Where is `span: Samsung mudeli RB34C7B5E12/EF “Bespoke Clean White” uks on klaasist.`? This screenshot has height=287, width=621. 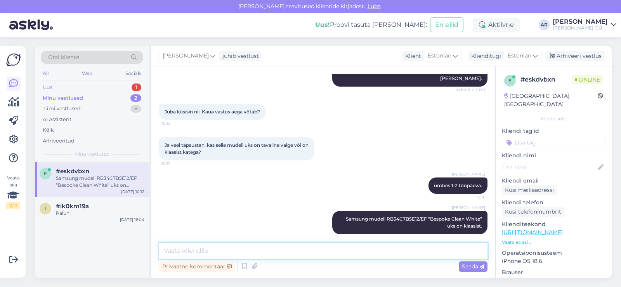 span: Samsung mudeli RB34C7B5E12/EF “Bespoke Clean White” uks on klaasist. is located at coordinates (414, 222).